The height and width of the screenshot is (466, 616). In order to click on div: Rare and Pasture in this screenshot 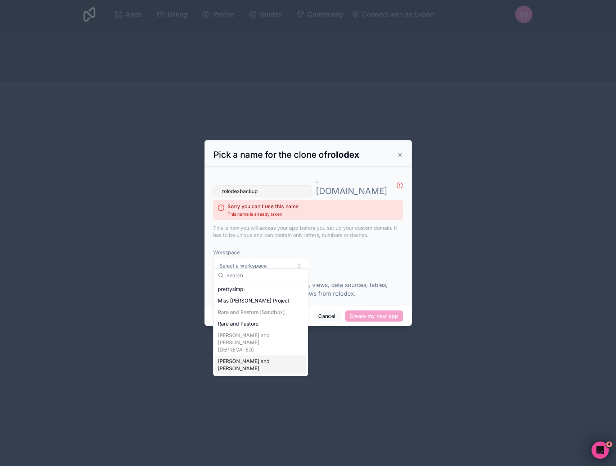, I will do `click(260, 323)`.